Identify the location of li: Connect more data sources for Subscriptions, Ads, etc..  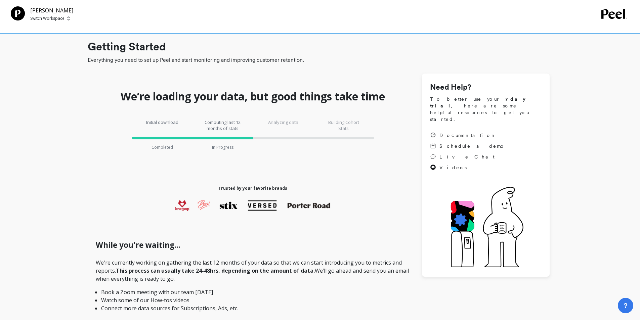
(253, 309).